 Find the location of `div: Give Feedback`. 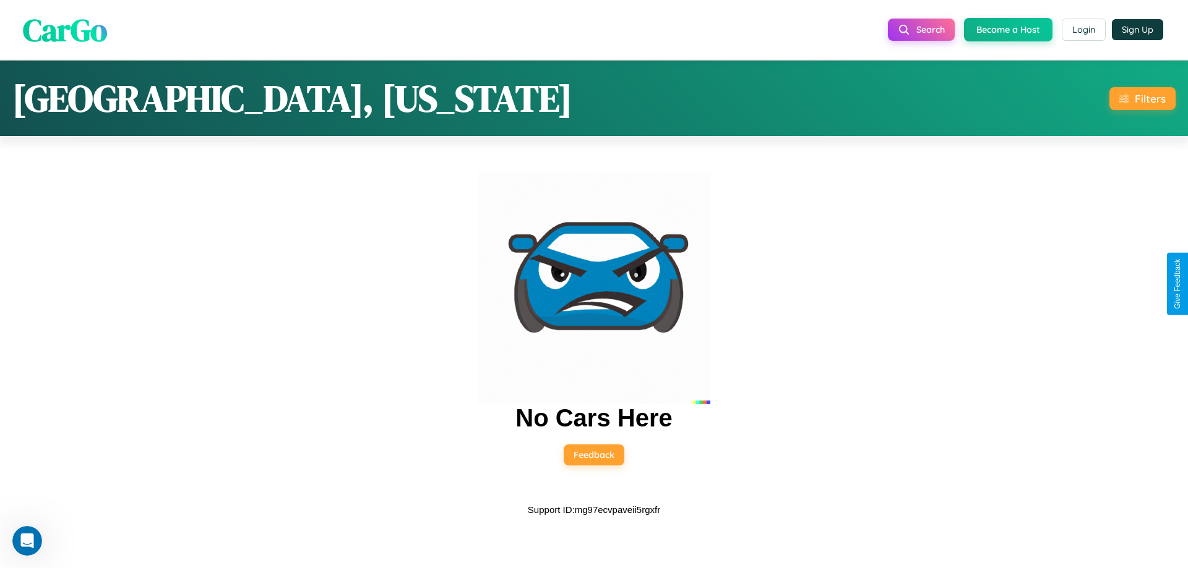

div: Give Feedback is located at coordinates (1177, 284).